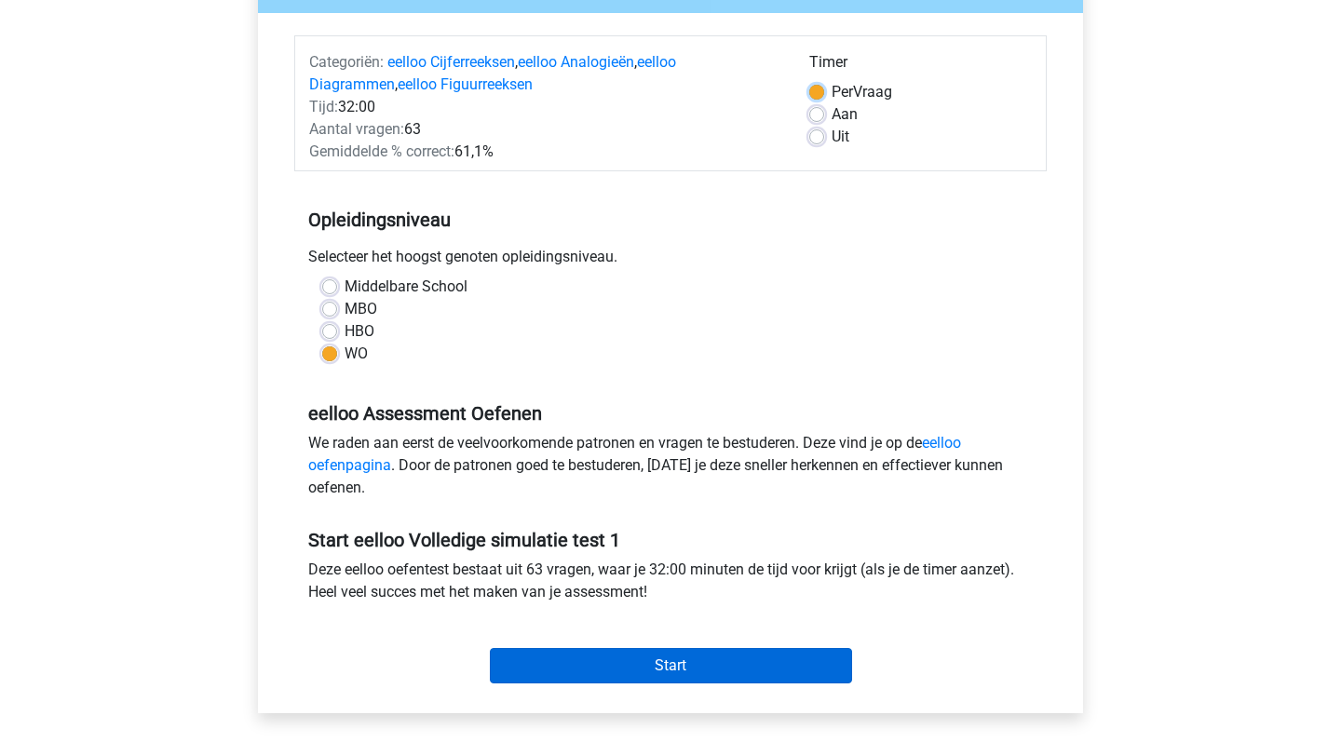 Image resolution: width=1341 pixels, height=756 pixels. I want to click on div: We raden aan eerst de veelvoorkomende patronen en vragen te bestuderen. Deze vind je op de . Door..., so click(671, 469).